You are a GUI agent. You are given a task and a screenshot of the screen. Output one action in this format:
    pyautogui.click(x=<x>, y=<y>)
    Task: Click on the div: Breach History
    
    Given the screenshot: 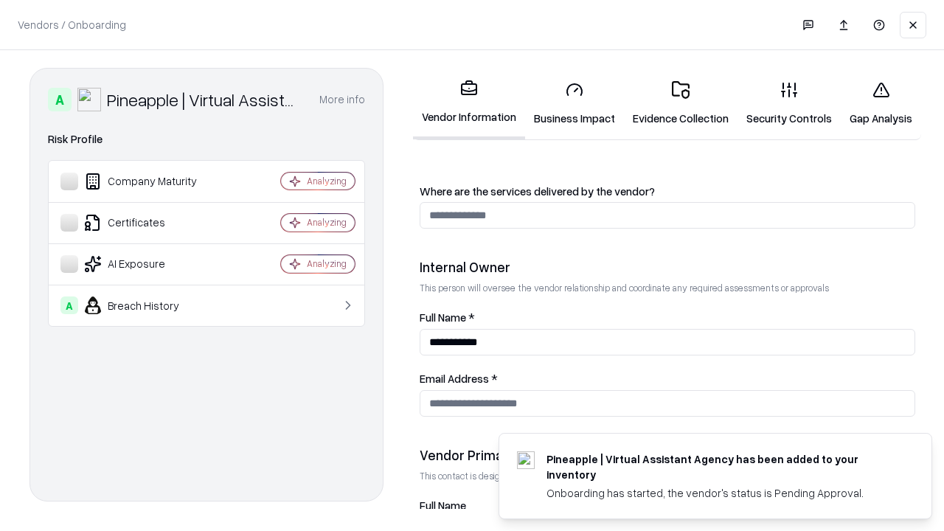 What is the action you would take?
    pyautogui.click(x=148, y=305)
    